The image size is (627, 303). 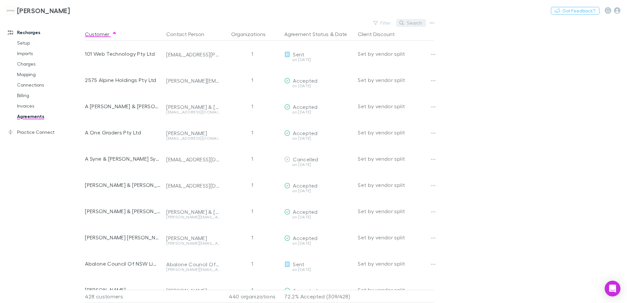 What do you see at coordinates (49, 74) in the screenshot?
I see `a: Mapping` at bounding box center [49, 74].